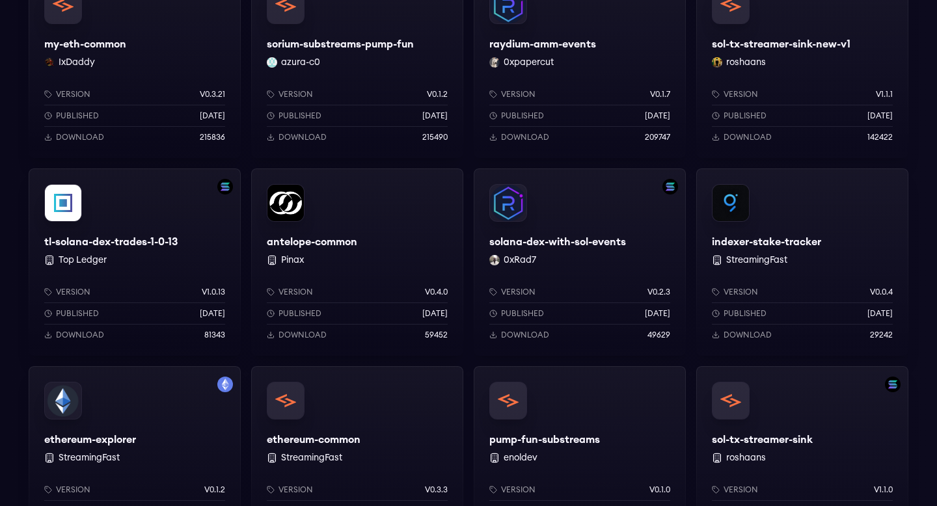 Image resolution: width=937 pixels, height=506 pixels. Describe the element at coordinates (660, 94) in the screenshot. I see `p: v0.1.7` at that location.